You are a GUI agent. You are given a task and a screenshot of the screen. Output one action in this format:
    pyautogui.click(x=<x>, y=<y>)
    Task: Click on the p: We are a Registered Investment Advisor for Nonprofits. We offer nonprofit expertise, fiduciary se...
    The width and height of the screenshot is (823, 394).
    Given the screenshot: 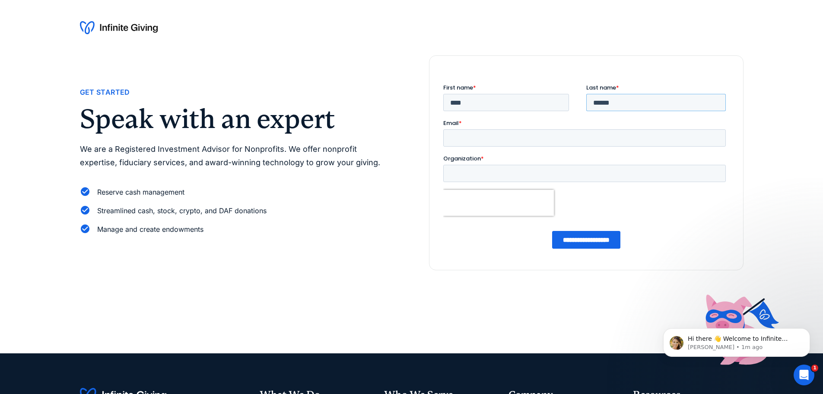 What is the action you would take?
    pyautogui.click(x=237, y=156)
    